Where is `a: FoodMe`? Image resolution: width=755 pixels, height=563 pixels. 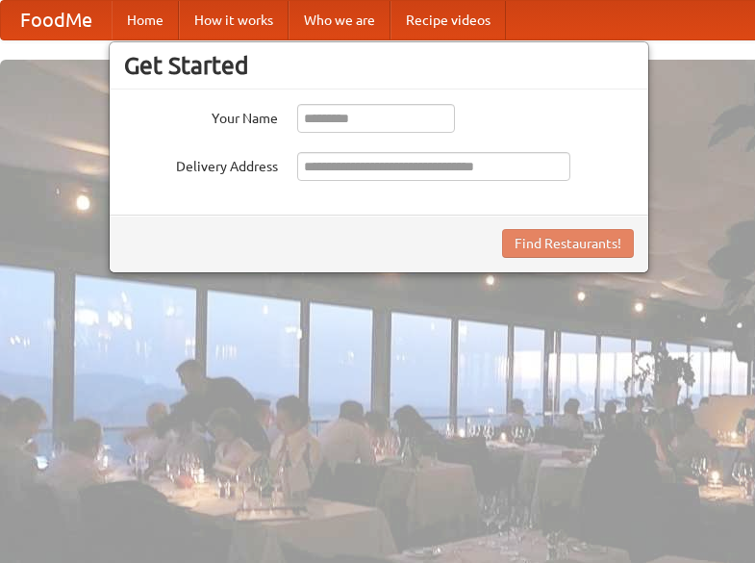 a: FoodMe is located at coordinates (56, 20).